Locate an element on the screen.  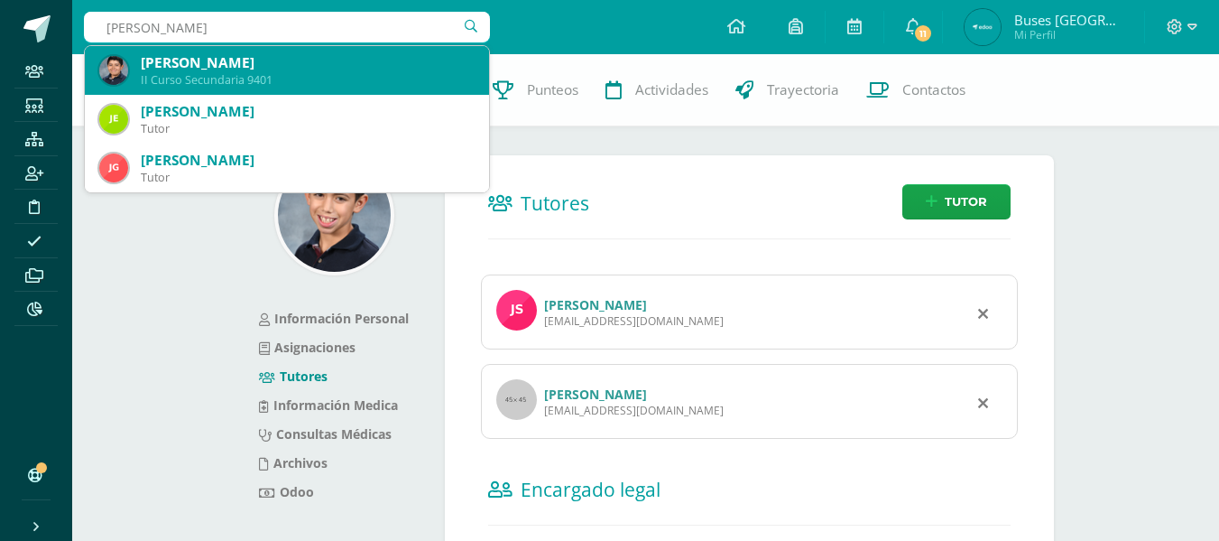
a: Actividades is located at coordinates (657, 90).